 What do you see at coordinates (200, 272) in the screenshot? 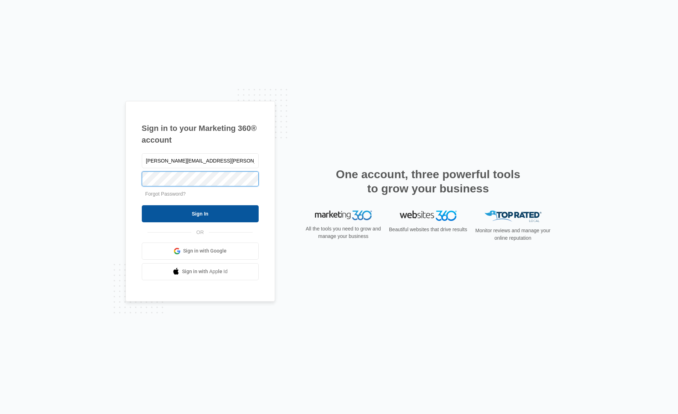
I see `a: Sign in with Apple Id` at bounding box center [200, 272].